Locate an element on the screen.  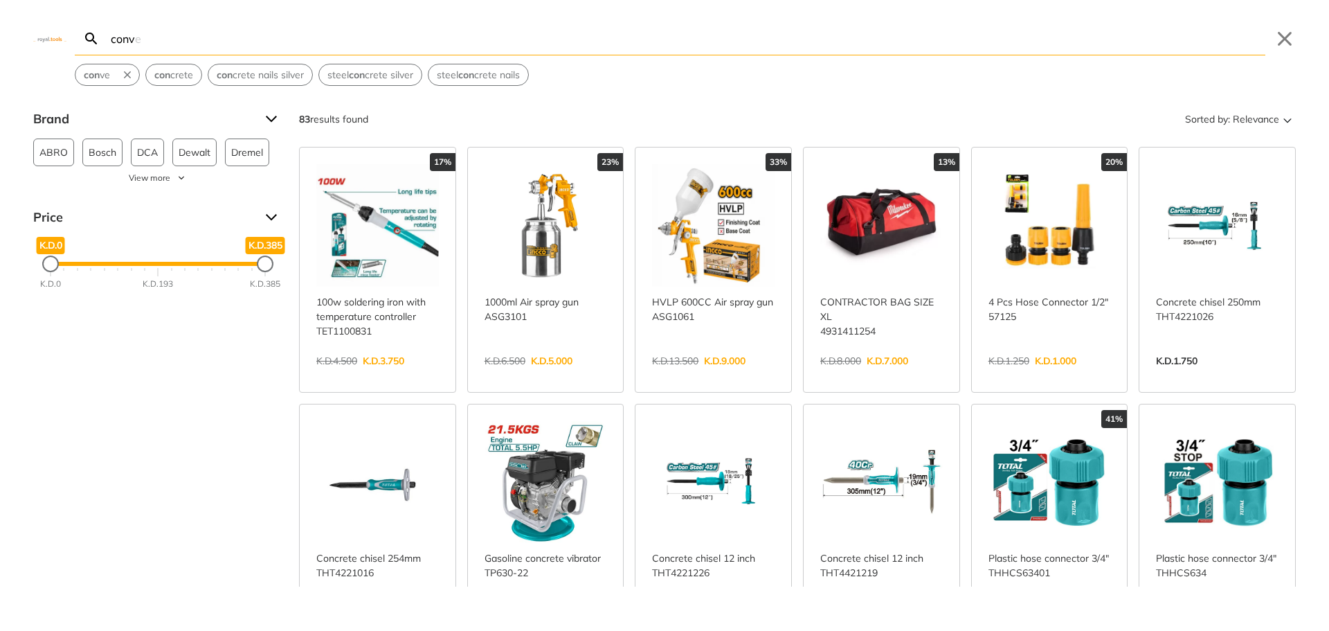
button: Sorted by:Relevance Sort is located at coordinates (1239, 119).